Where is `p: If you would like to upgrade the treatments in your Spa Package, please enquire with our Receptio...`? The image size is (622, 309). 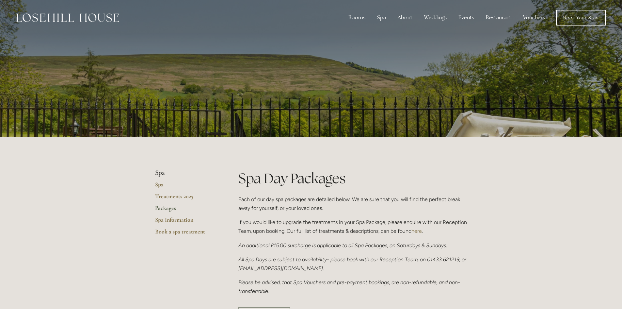 p: If you would like to upgrade the treatments in your Spa Package, please enquire with our Receptio... is located at coordinates (353, 226).